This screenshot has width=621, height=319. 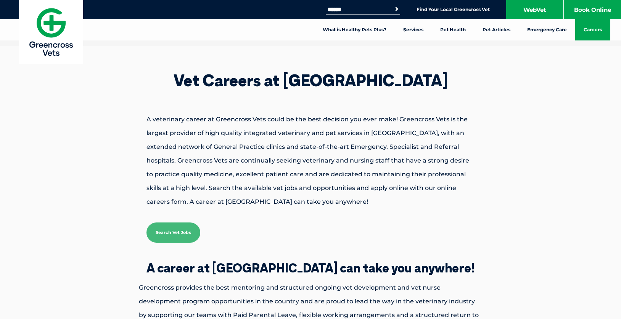 What do you see at coordinates (593, 30) in the screenshot?
I see `a: Careers` at bounding box center [593, 30].